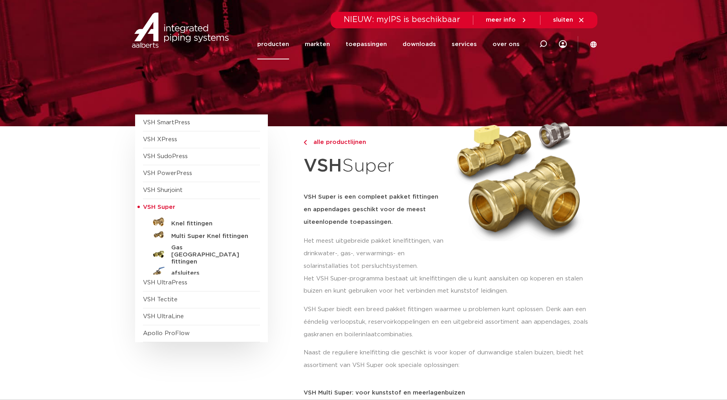 The height and width of the screenshot is (400, 727). What do you see at coordinates (160, 299) in the screenshot?
I see `a: VSH Tectite` at bounding box center [160, 299].